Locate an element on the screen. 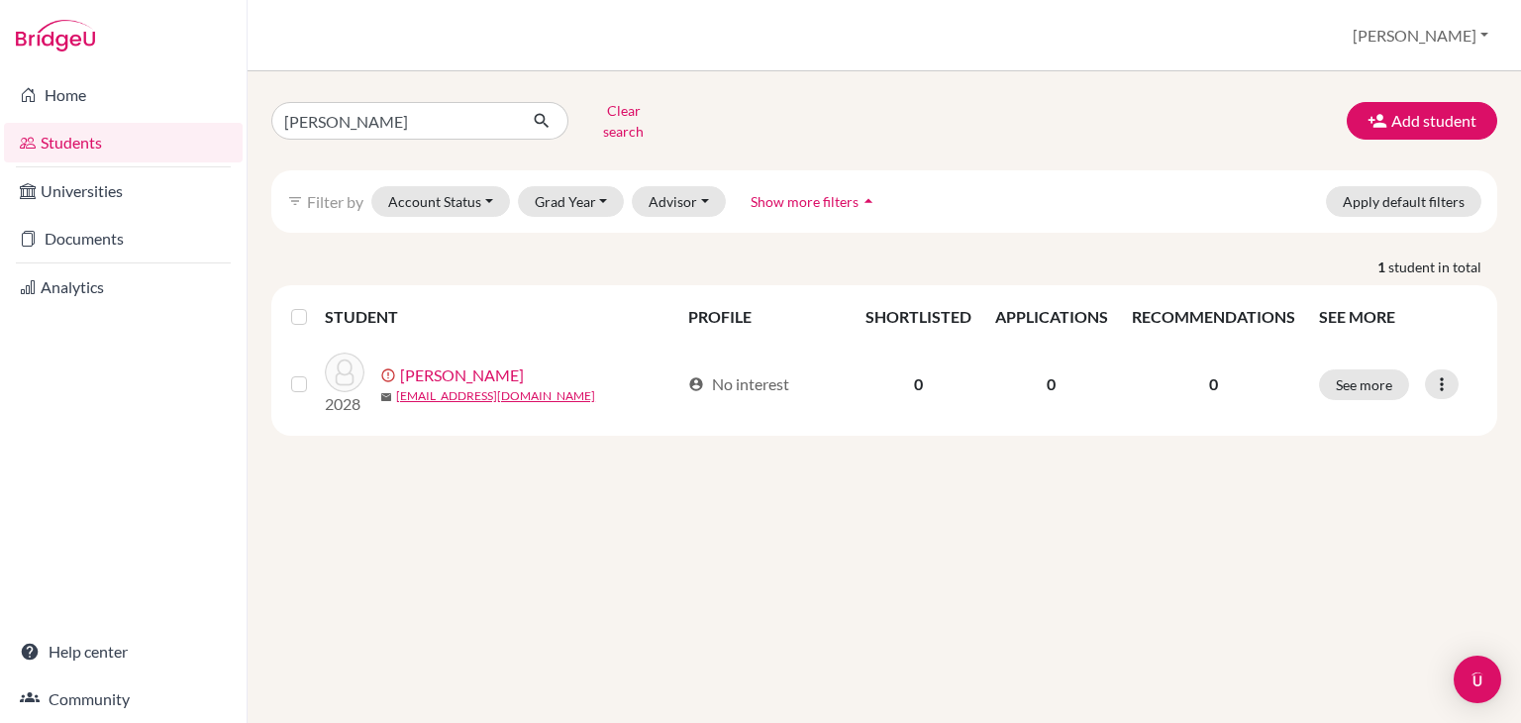 The height and width of the screenshot is (723, 1521). button: Clear search is located at coordinates (623, 121).